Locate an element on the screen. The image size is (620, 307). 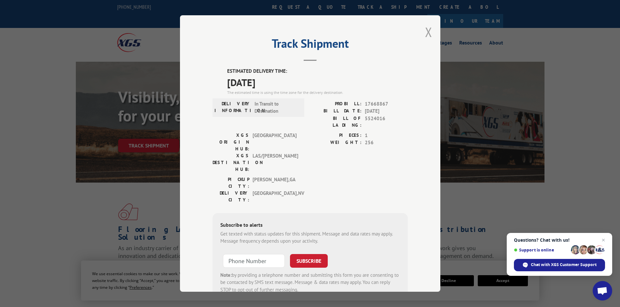
label: DELIVERY CITY: is located at coordinates (231, 197).